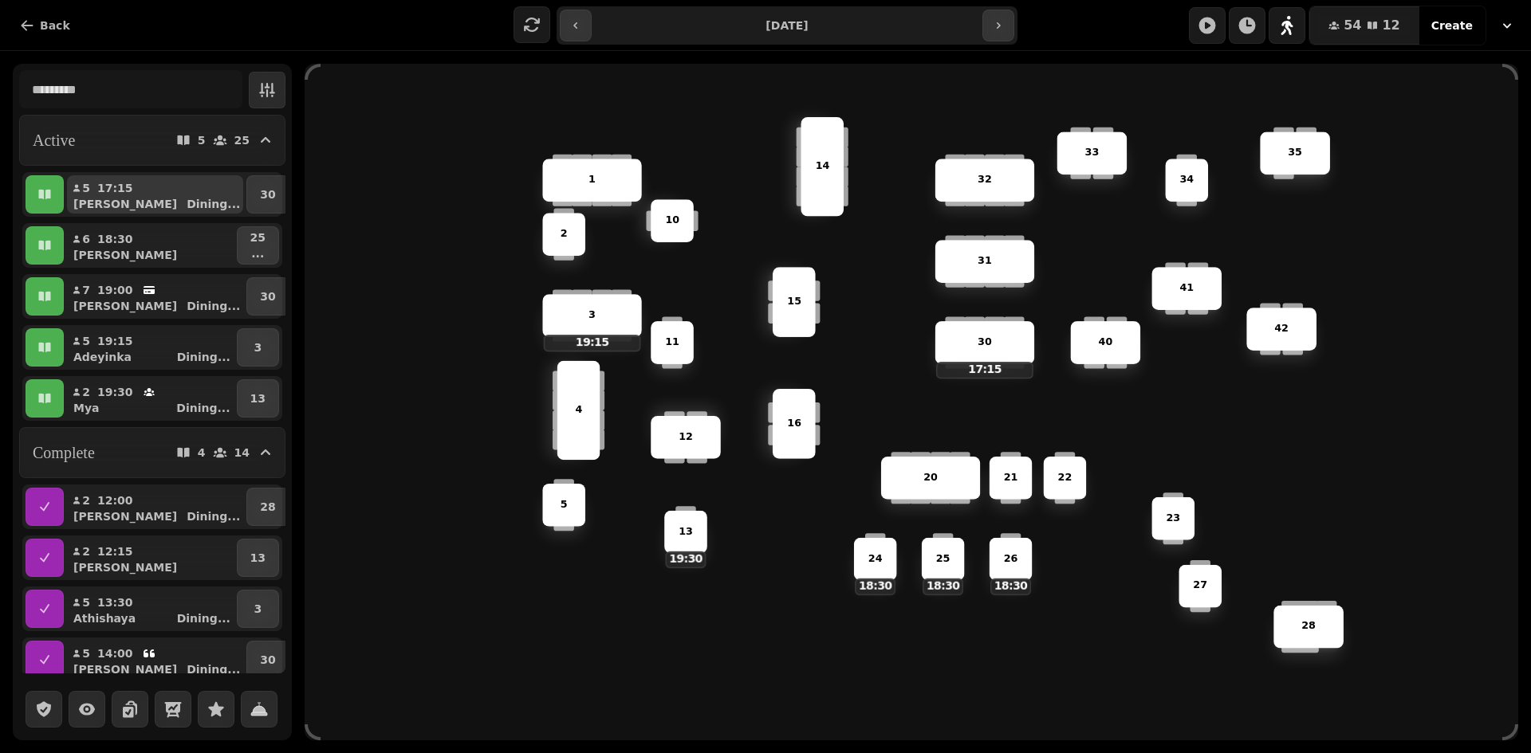  Describe the element at coordinates (258, 399) in the screenshot. I see `button: 13` at that location.